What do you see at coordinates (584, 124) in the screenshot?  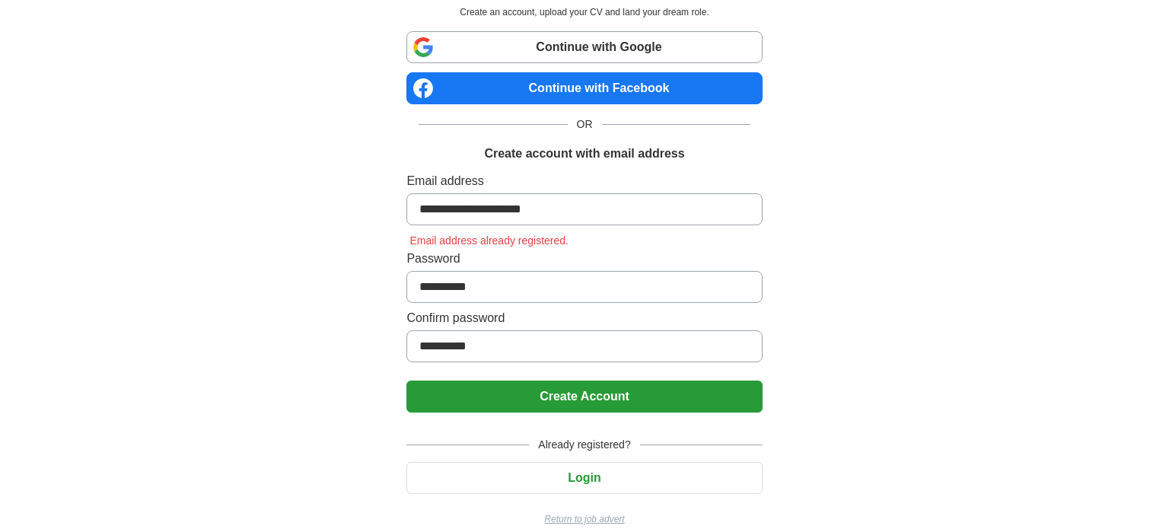 I see `span: OR` at bounding box center [584, 124].